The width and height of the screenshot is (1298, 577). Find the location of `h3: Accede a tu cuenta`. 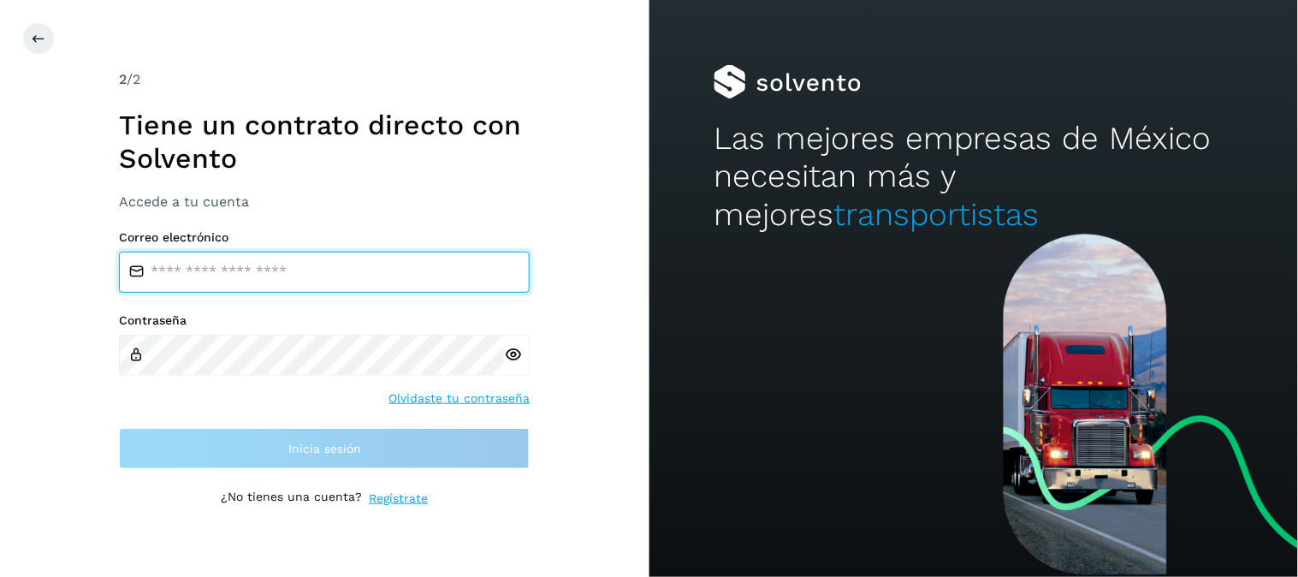

h3: Accede a tu cuenta is located at coordinates (324, 201).